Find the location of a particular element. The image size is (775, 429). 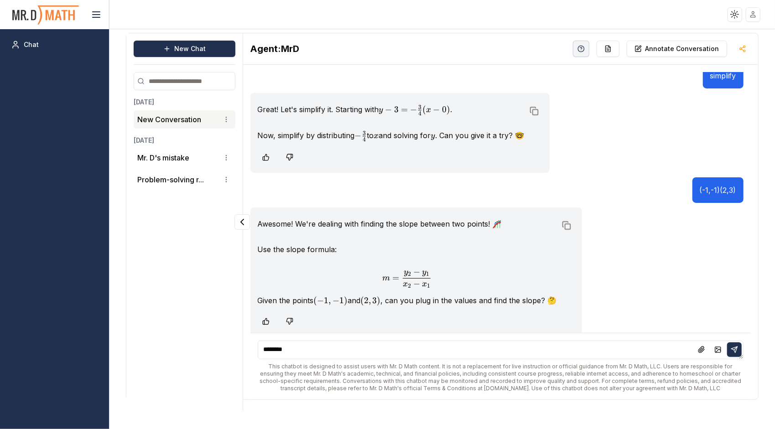

p: Annotate Conversation is located at coordinates (682, 49).